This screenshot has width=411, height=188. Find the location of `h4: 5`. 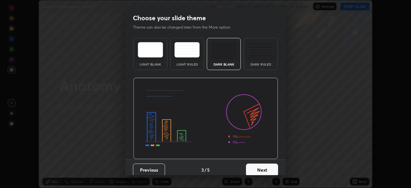

h4: 5 is located at coordinates (208, 169).